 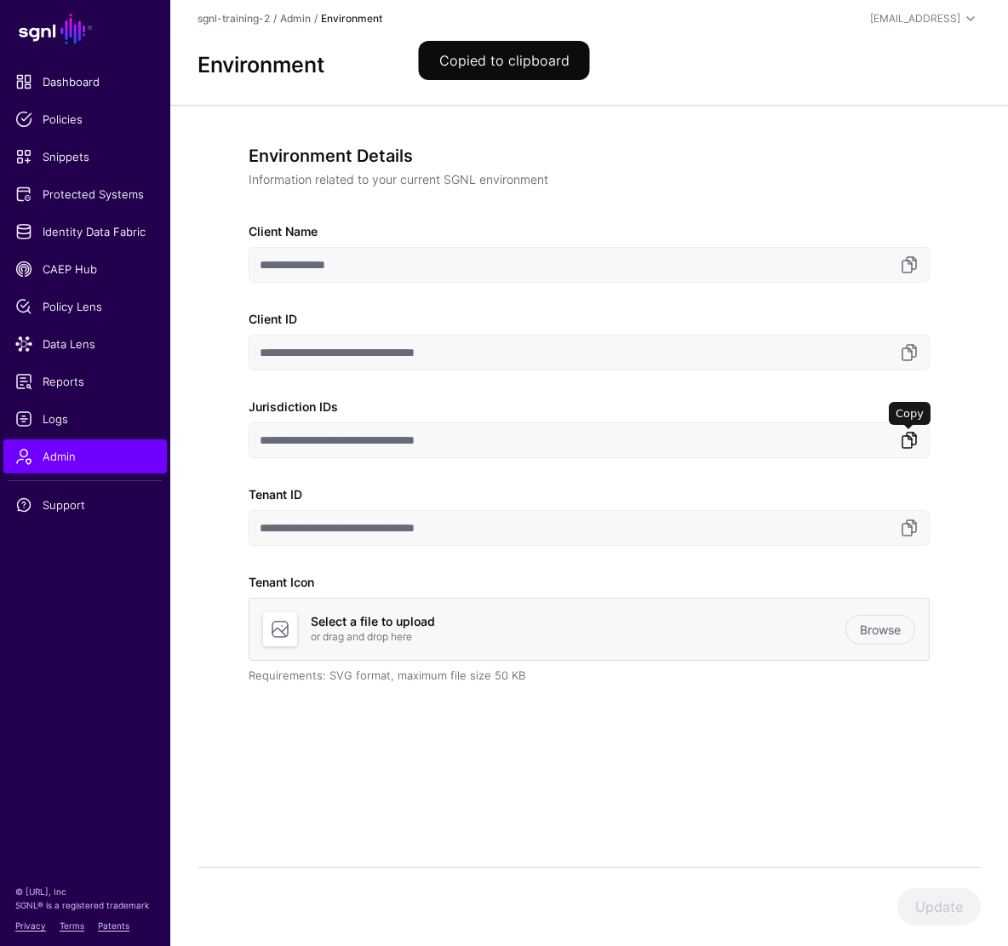 What do you see at coordinates (85, 232) in the screenshot?
I see `span: Identity Data Fabric` at bounding box center [85, 232].